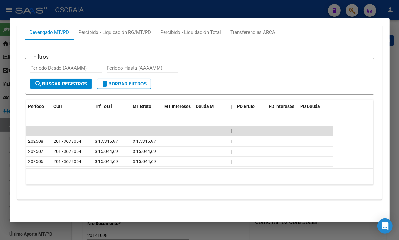  Describe the element at coordinates (61, 84) in the screenshot. I see `button: Buscar Registros` at that location.